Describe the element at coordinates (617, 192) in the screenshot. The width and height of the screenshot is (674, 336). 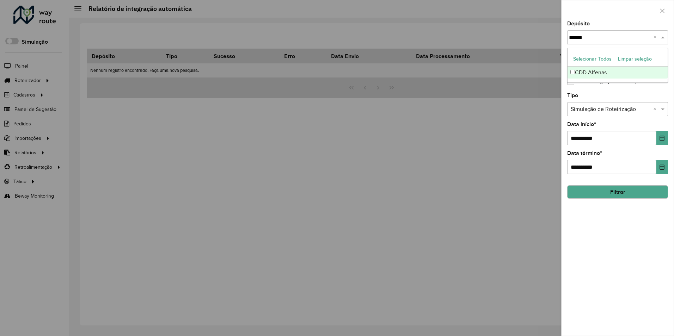
I see `button: Filtrar` at that location.